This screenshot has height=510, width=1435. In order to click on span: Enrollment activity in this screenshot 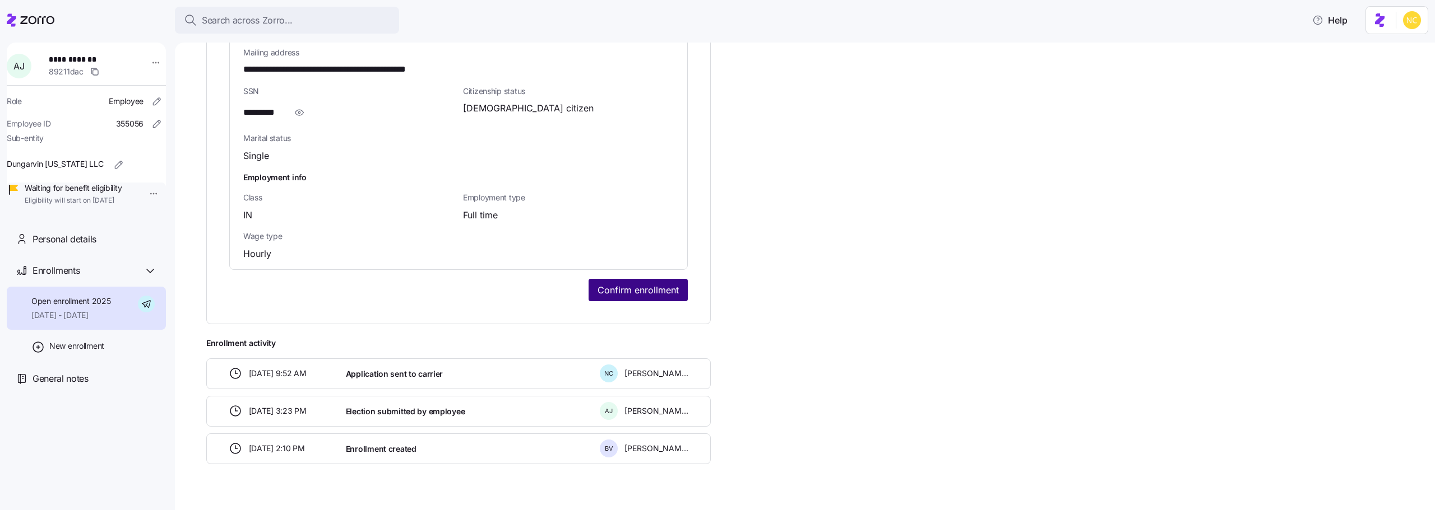, I will do `click(458, 343)`.